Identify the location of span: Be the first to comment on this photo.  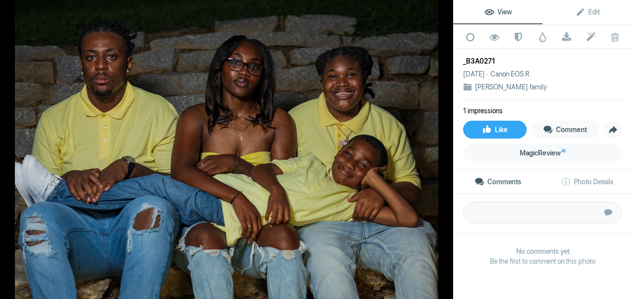
(543, 262).